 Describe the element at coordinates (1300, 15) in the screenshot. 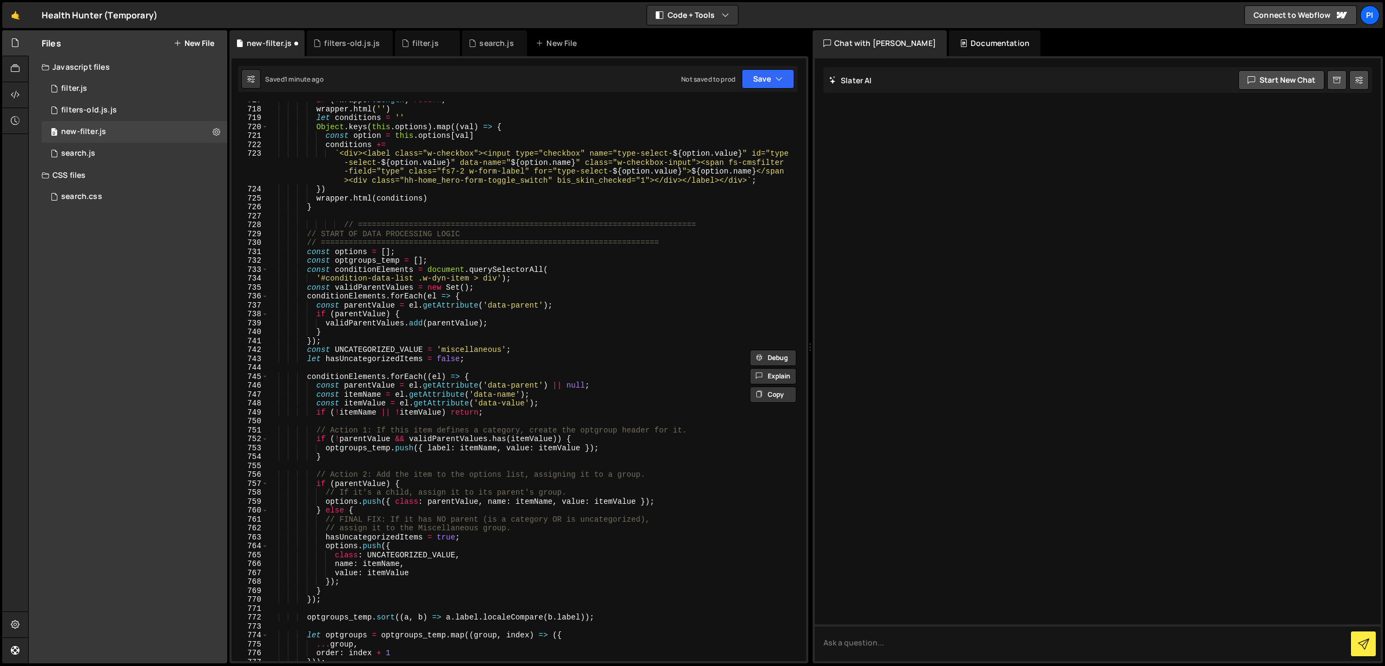

I see `a: Connect to Webflow` at that location.